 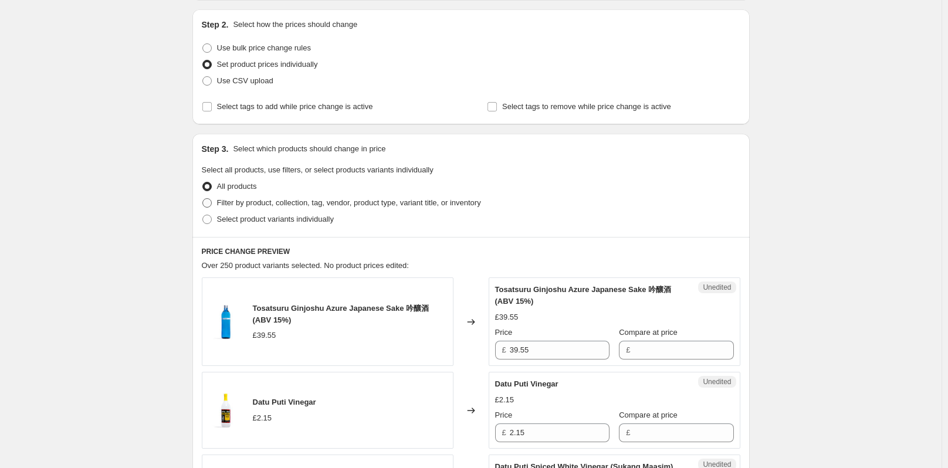 I want to click on span: Over 250 product variants selected. No product prices edited:, so click(x=305, y=265).